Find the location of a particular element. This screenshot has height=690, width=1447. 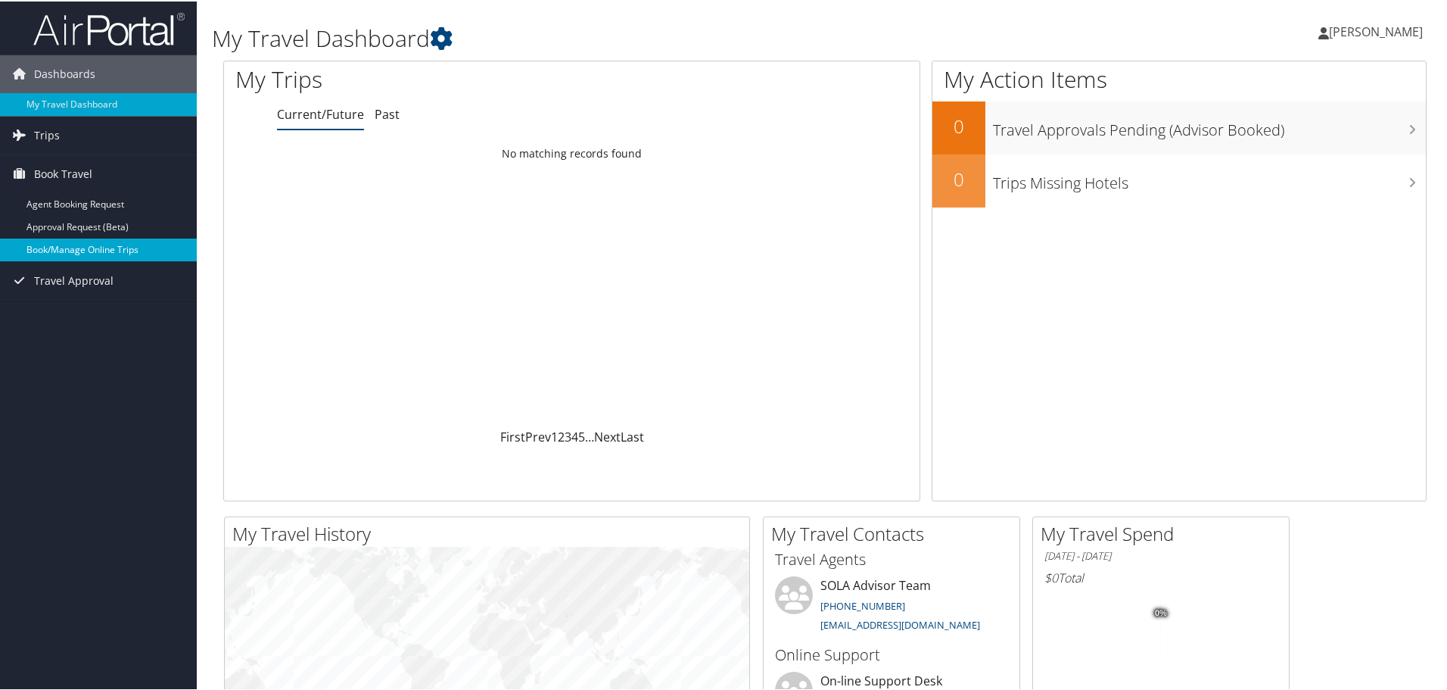

a: Prev is located at coordinates (538, 435).